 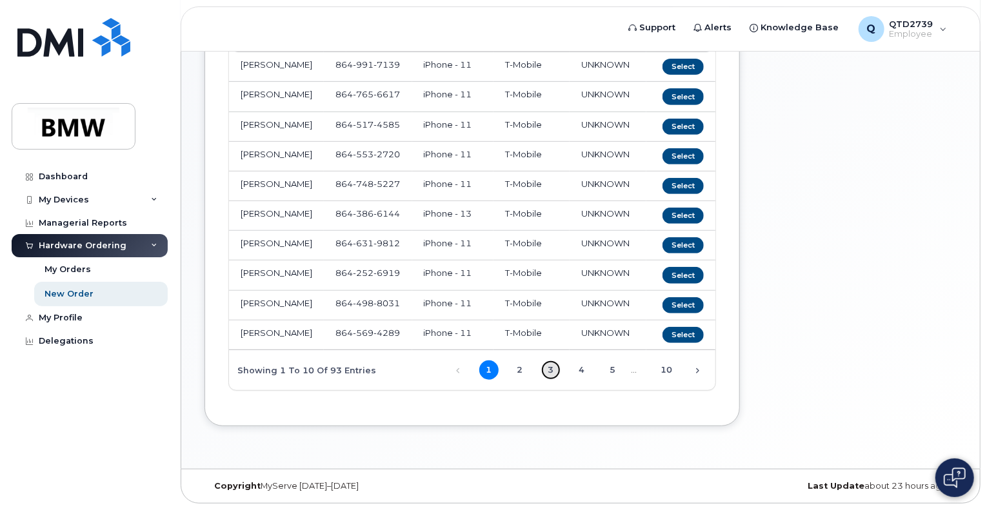 What do you see at coordinates (831, 486) in the screenshot?
I see `div: about 23 hours ago` at bounding box center [831, 486].